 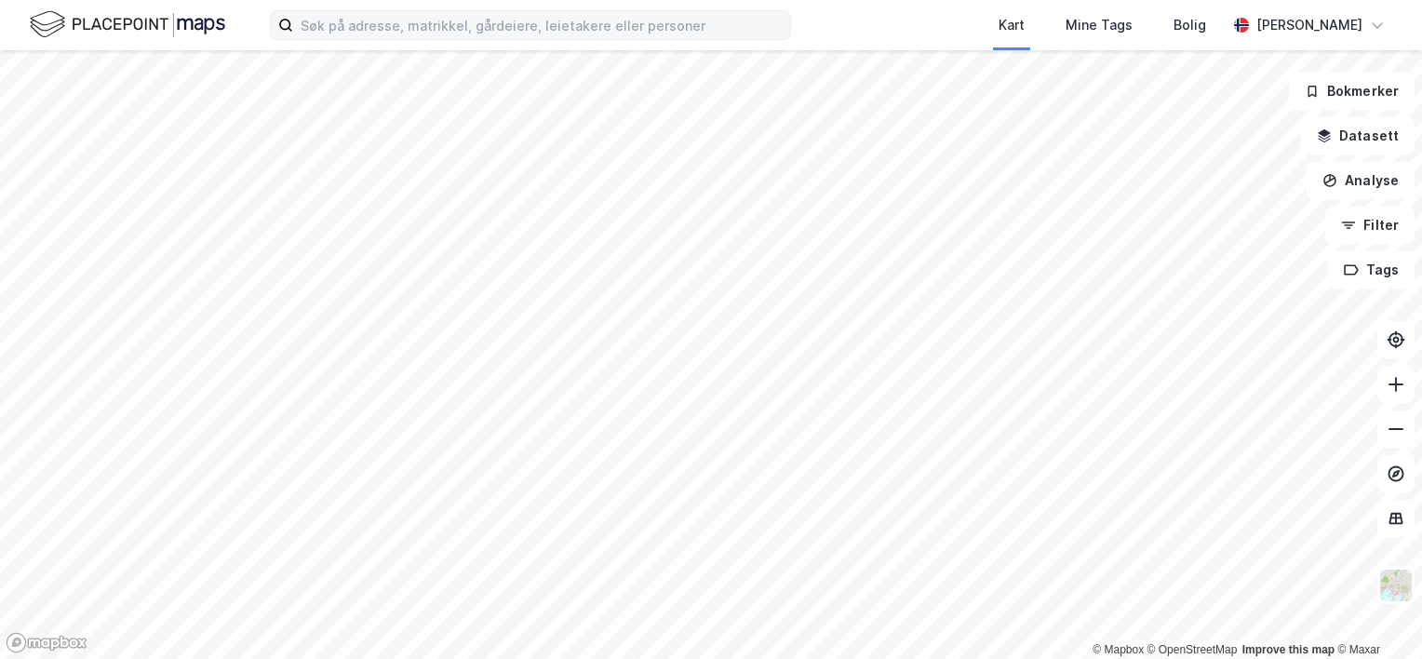 I want to click on a: OpenStreetMap, so click(x=1192, y=650).